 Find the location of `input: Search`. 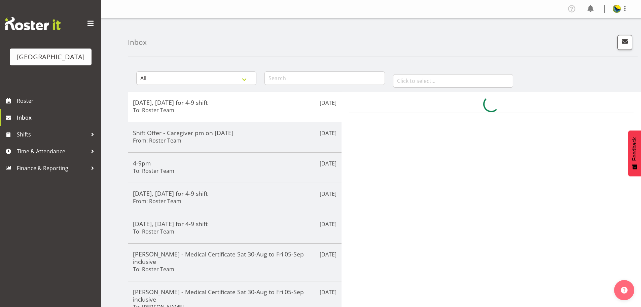

input: Search is located at coordinates (325, 78).